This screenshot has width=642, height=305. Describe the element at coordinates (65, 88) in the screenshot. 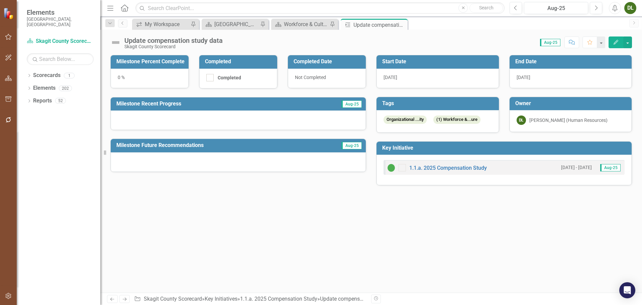

I see `div: 202` at that location.